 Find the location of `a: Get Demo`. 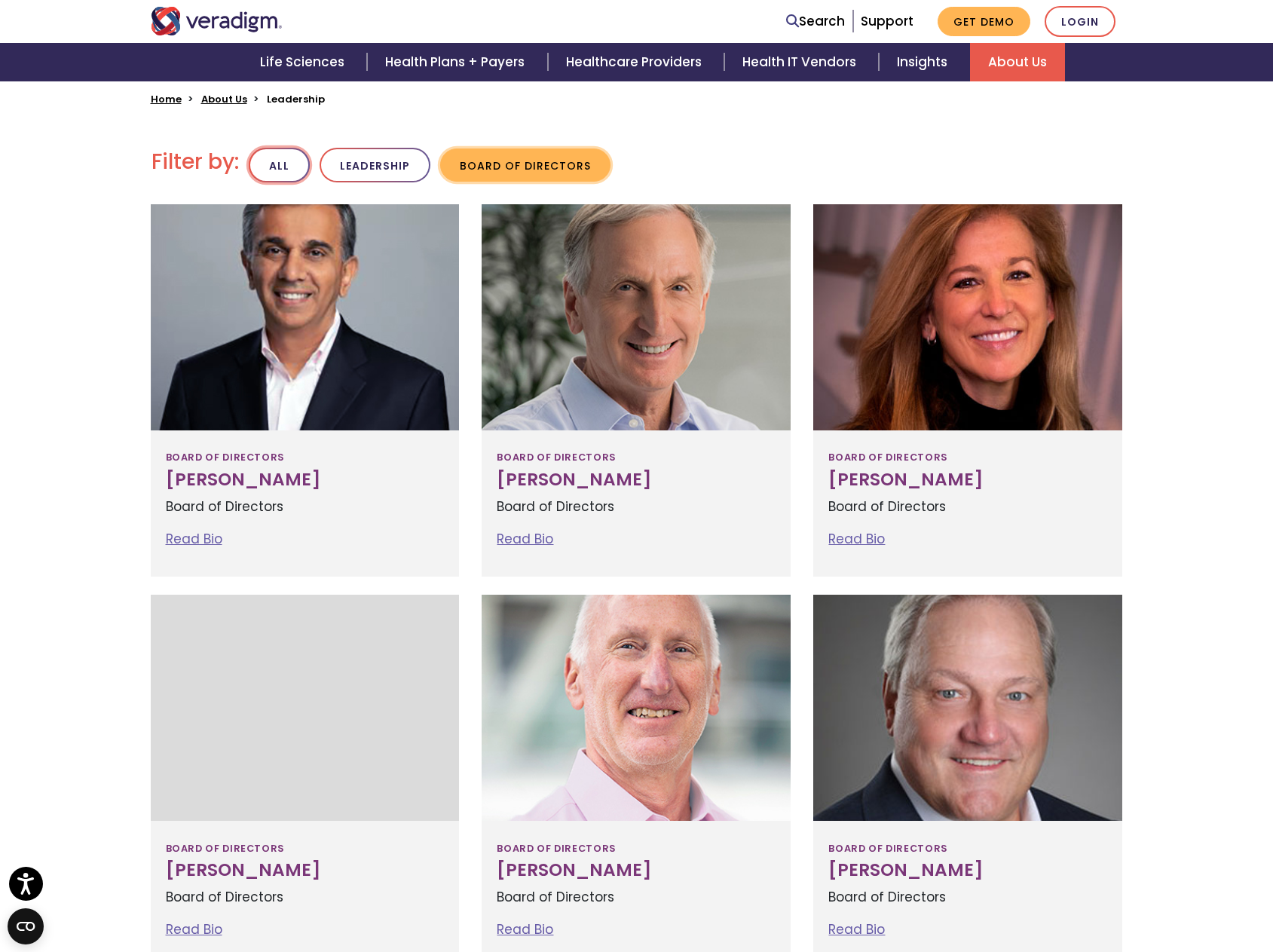

a: Get Demo is located at coordinates (984, 21).